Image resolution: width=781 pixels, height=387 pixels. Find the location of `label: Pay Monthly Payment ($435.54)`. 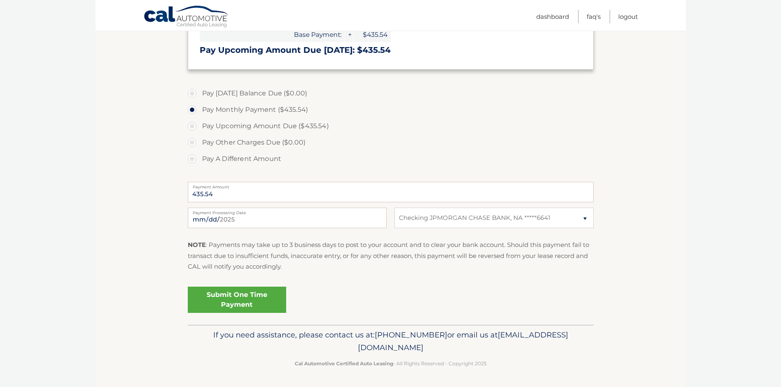

label: Pay Monthly Payment ($435.54) is located at coordinates (390, 110).